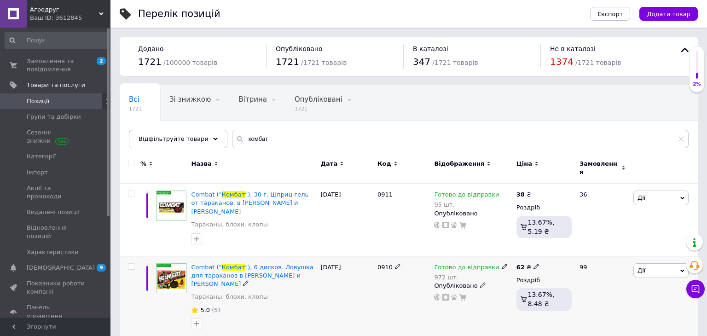 Image resolution: width=707 pixels, height=336 pixels. Describe the element at coordinates (151, 49) in the screenshot. I see `span: Додано` at that location.